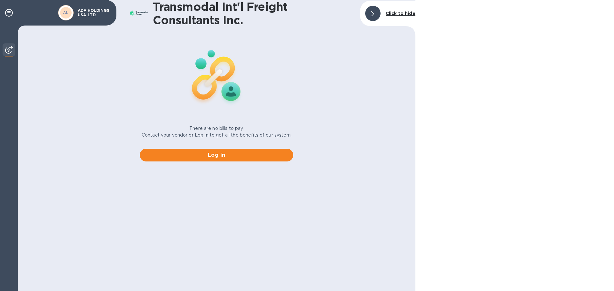 The image size is (614, 291). I want to click on p: There are no bills to pay. Contact your vendor or Log in to get all the benefits of our system., so click(216, 132).